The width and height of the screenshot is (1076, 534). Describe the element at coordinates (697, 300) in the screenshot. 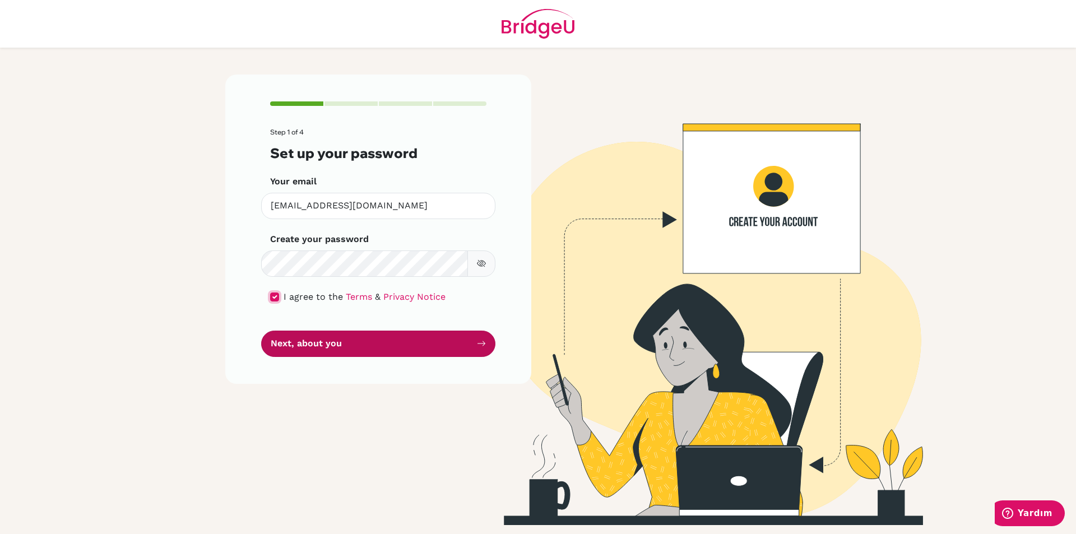

I see `img: Create your account` at that location.